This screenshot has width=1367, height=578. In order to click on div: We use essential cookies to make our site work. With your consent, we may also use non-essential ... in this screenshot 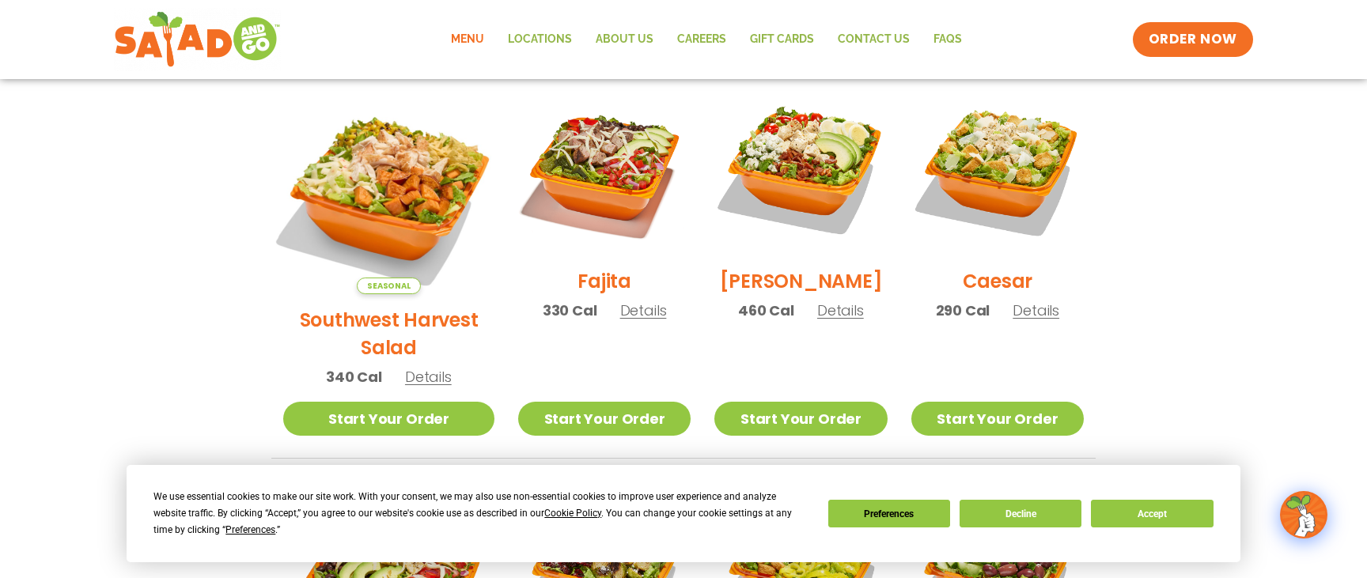, I will do `click(481, 514)`.